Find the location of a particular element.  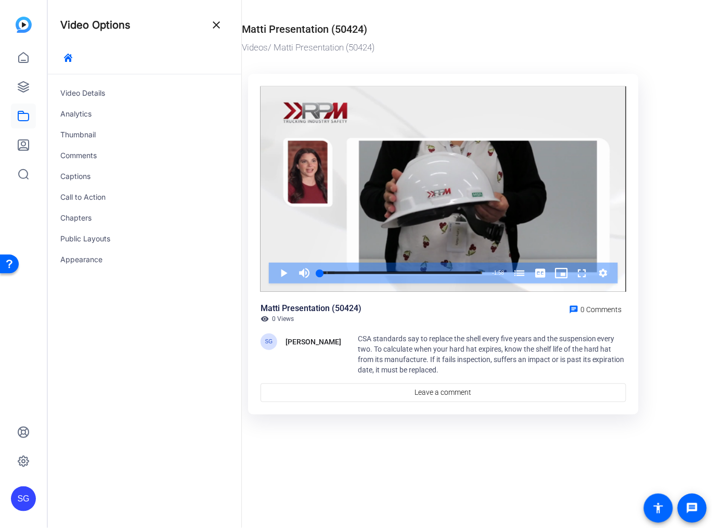

div: Chapters is located at coordinates (145, 218).